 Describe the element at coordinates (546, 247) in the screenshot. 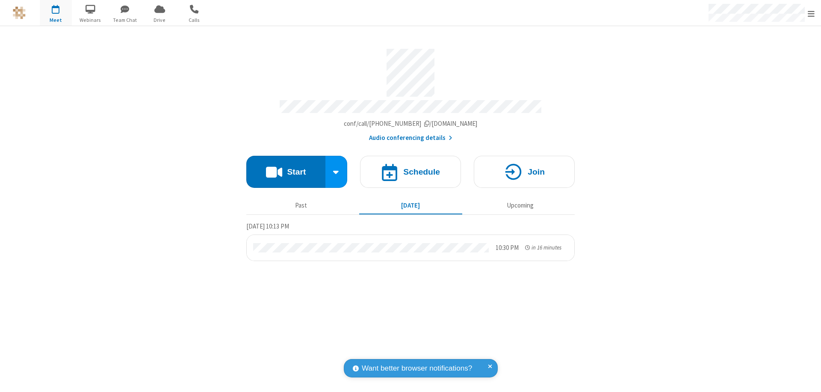

I see `span: in 16 minutes` at that location.